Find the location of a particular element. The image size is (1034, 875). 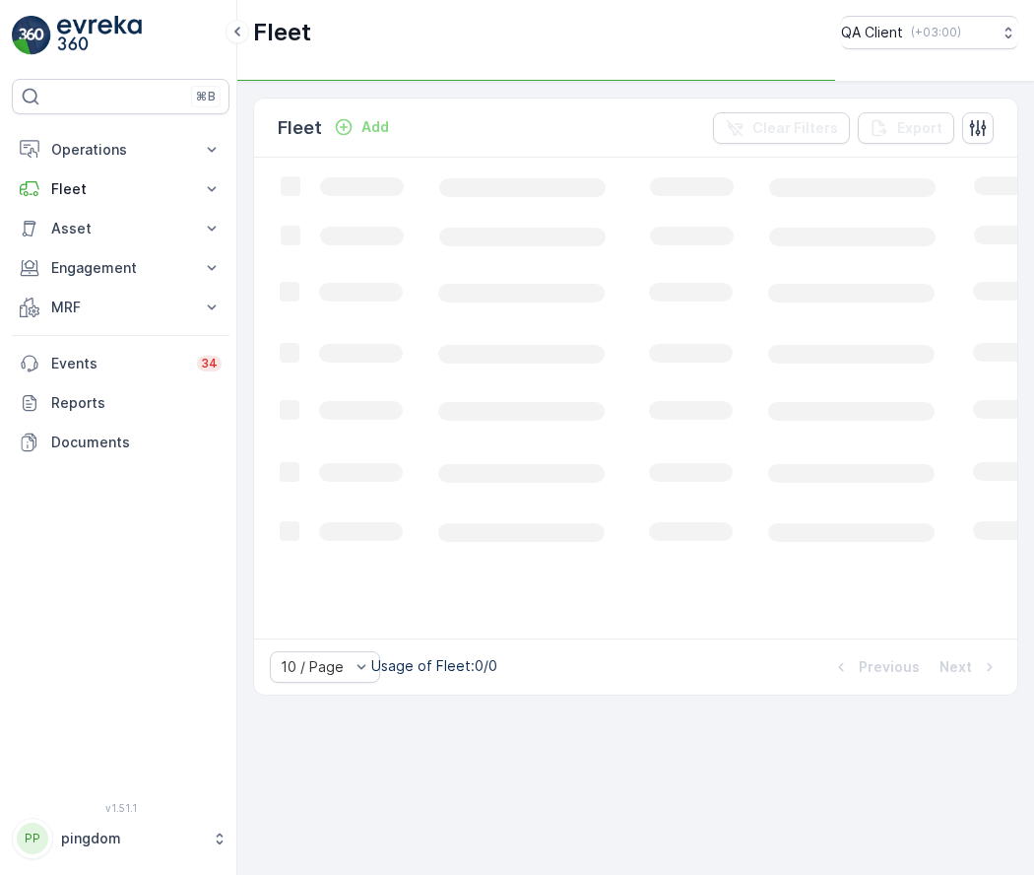

img: logo is located at coordinates (32, 35).